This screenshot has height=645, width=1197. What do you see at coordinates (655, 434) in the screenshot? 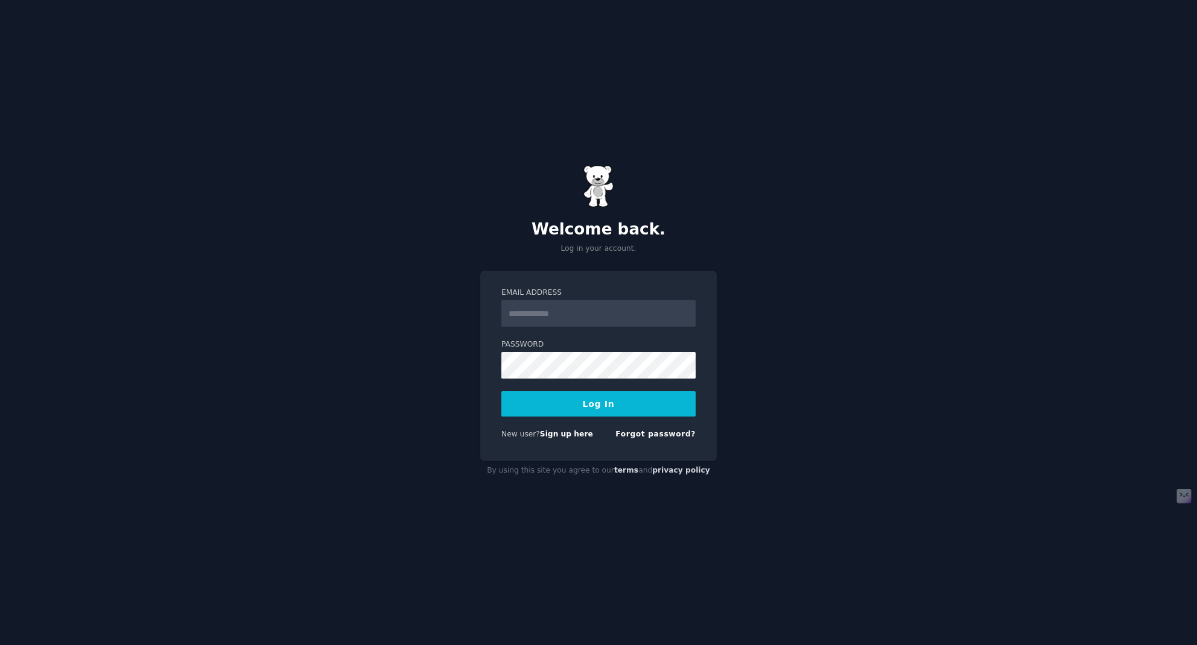
I see `a: Forgot password?` at bounding box center [655, 434].